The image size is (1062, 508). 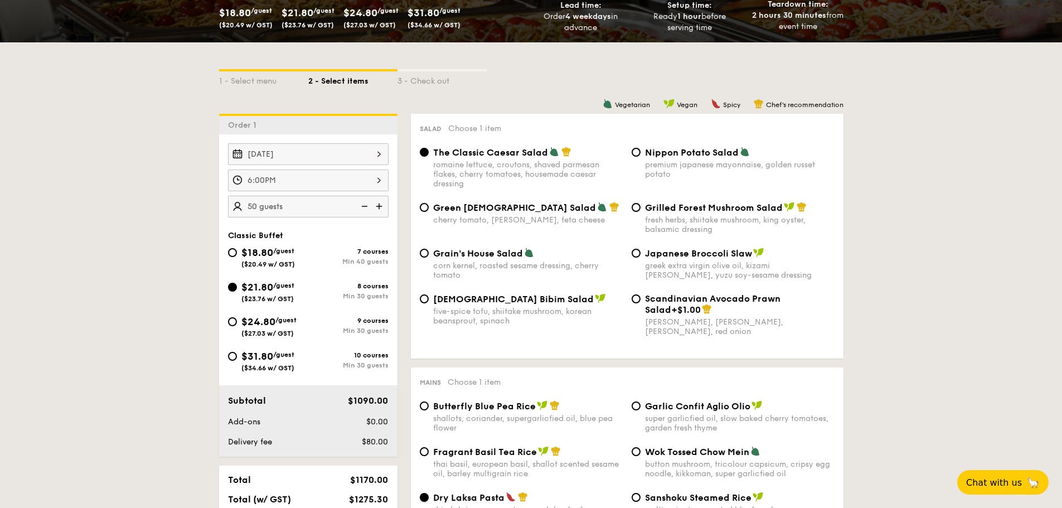 I want to click on span: Chat with us, so click(x=994, y=482).